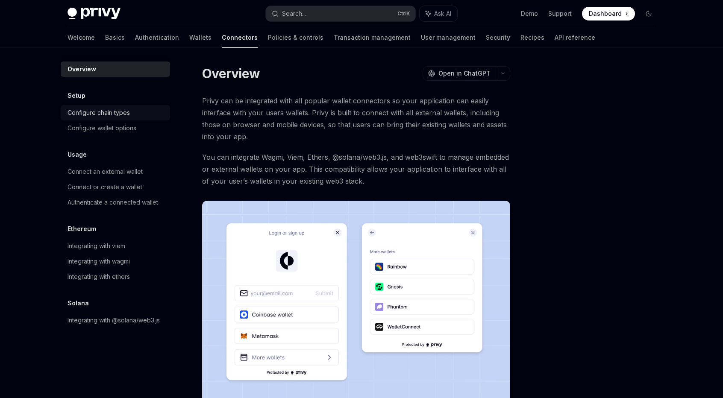 Image resolution: width=723 pixels, height=398 pixels. I want to click on div: Authenticate a connected wallet, so click(113, 203).